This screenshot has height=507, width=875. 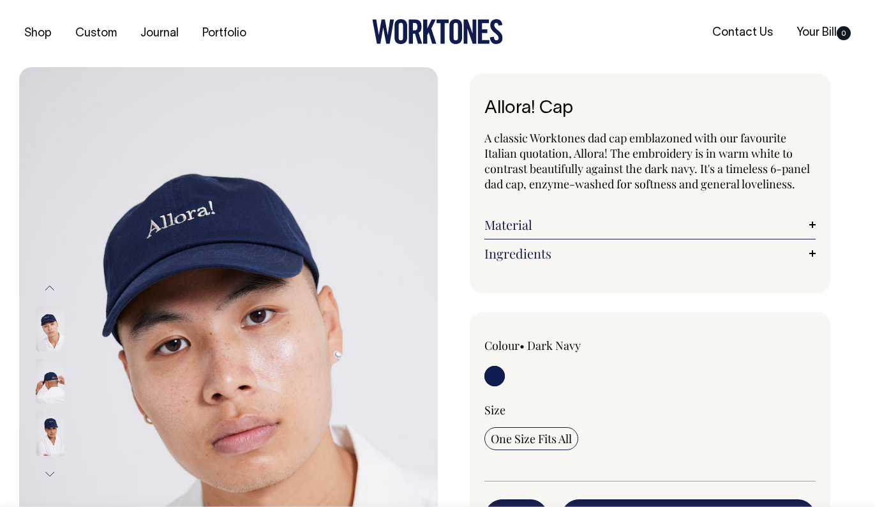 I want to click on a: Your Bill0, so click(x=824, y=33).